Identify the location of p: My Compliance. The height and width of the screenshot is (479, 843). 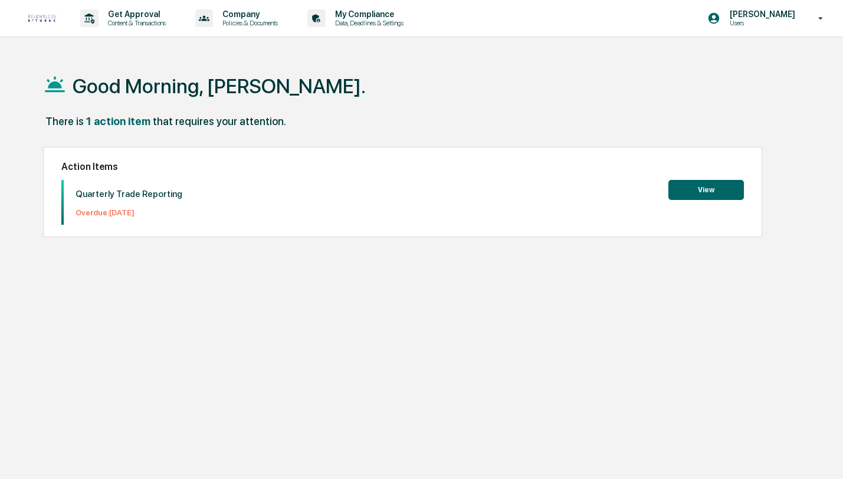
(367, 14).